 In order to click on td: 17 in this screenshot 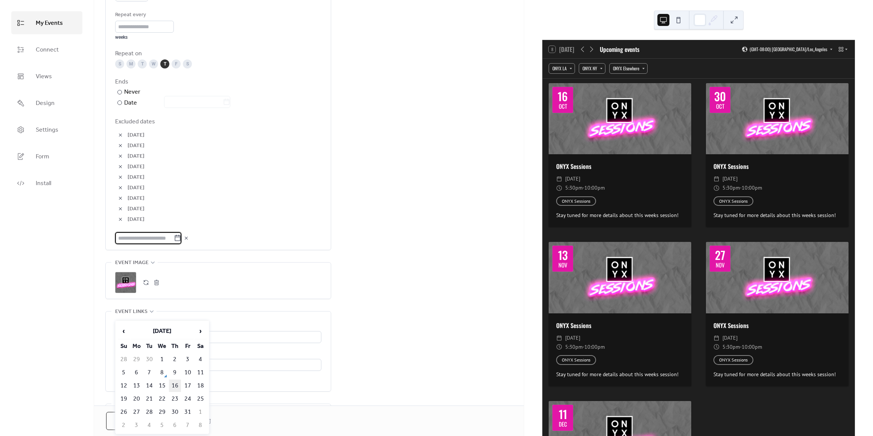, I will do `click(188, 386)`.